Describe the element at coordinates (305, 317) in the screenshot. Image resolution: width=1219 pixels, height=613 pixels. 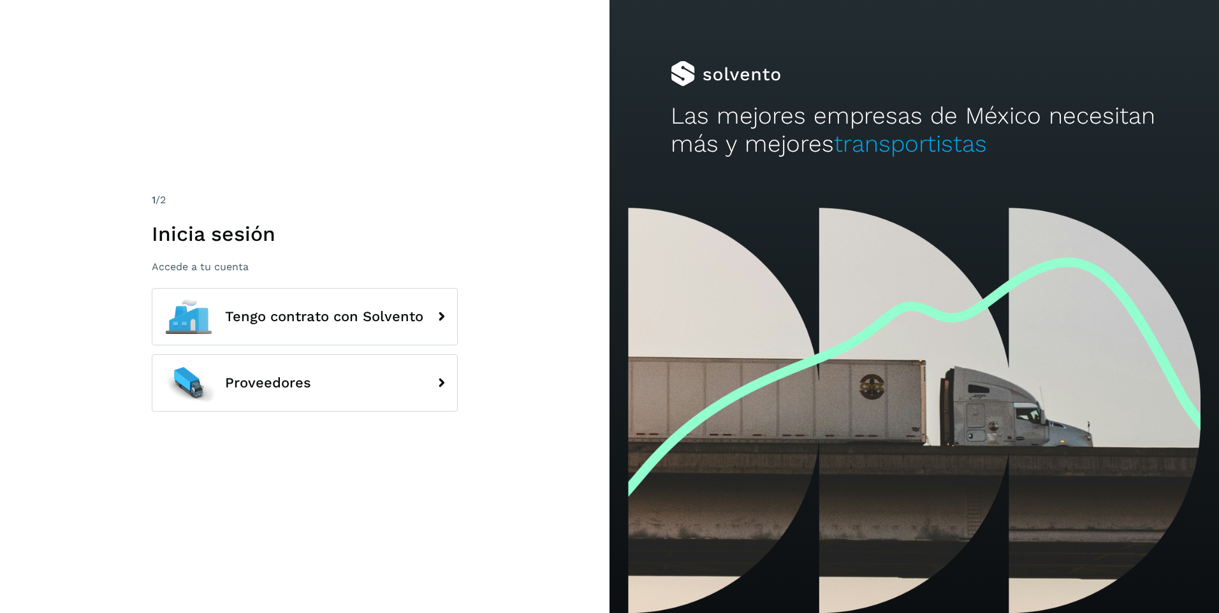
I see `button: Tengo contrato con Solvento` at that location.